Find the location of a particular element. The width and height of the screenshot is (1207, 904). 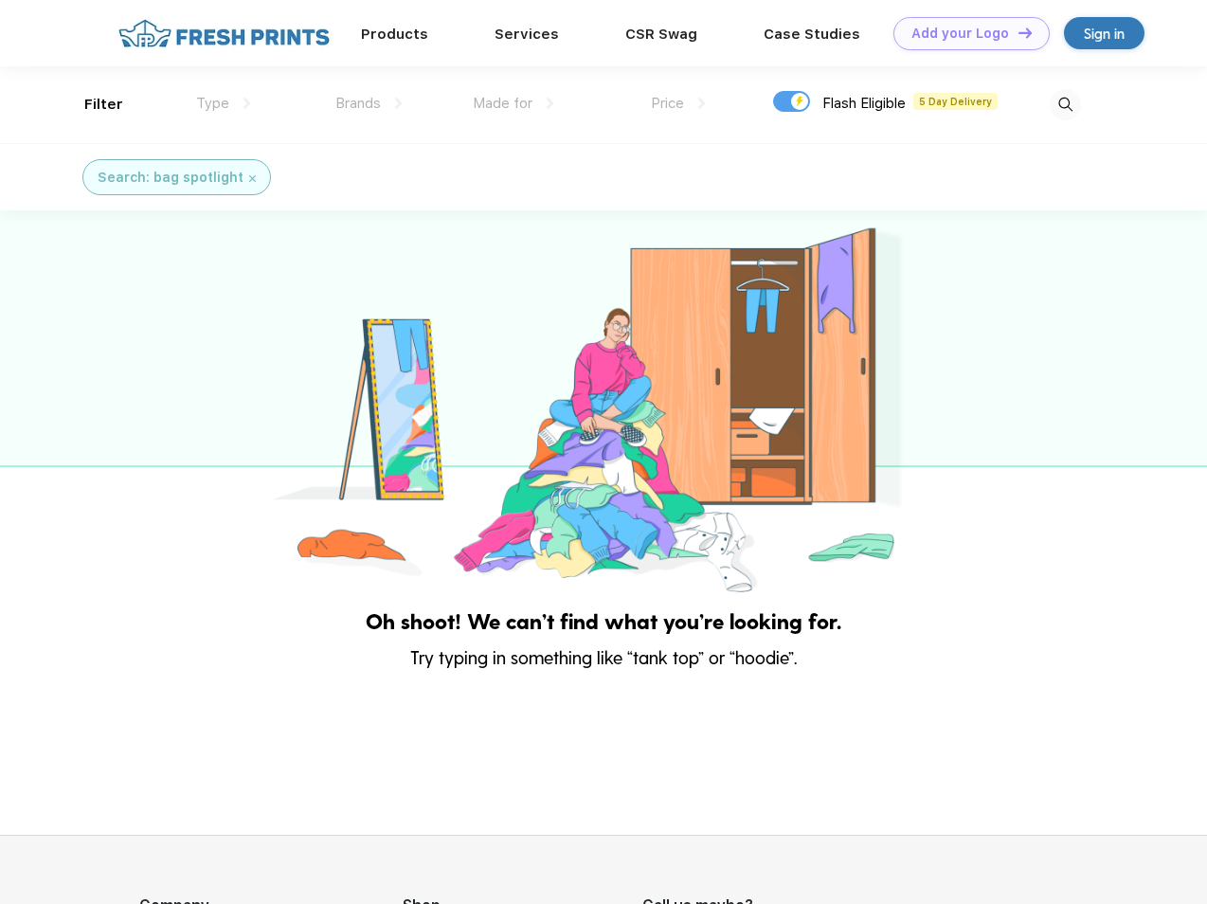

div: Sign in is located at coordinates (1104, 33).